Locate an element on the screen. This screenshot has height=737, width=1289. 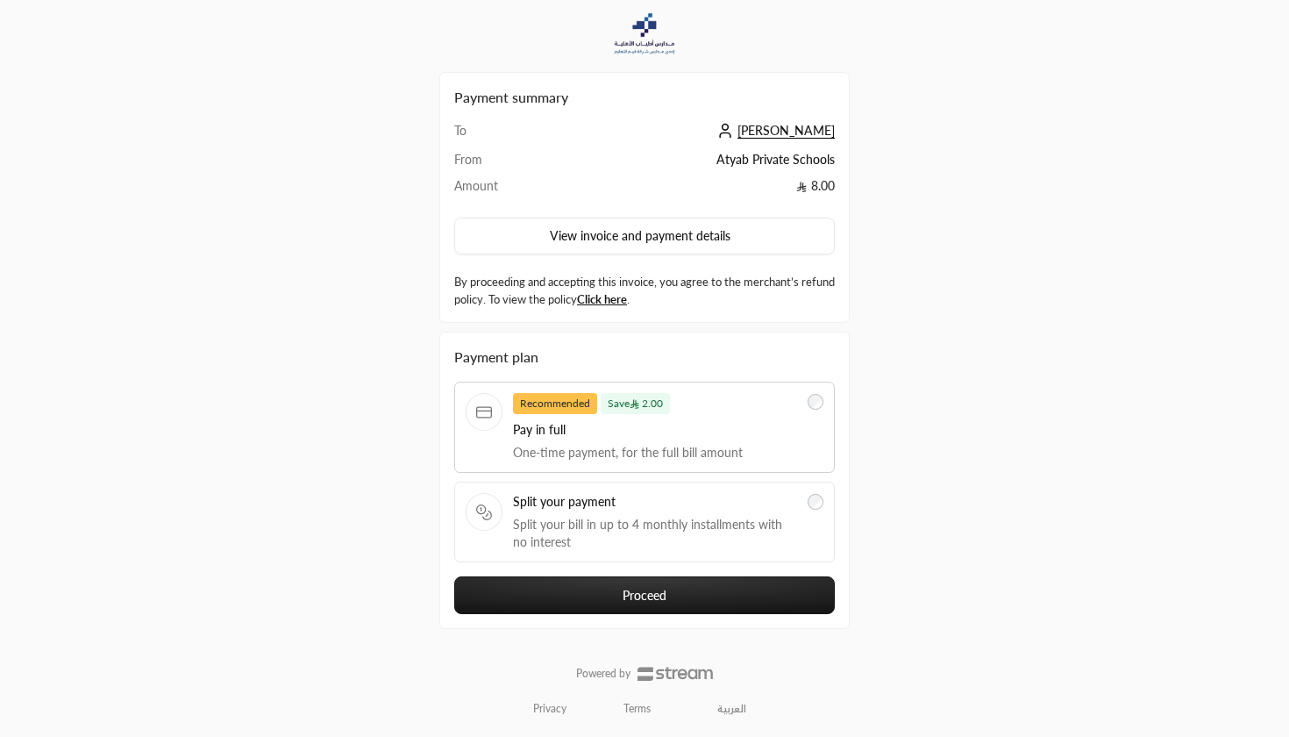
p: Powered by is located at coordinates (603, 674).